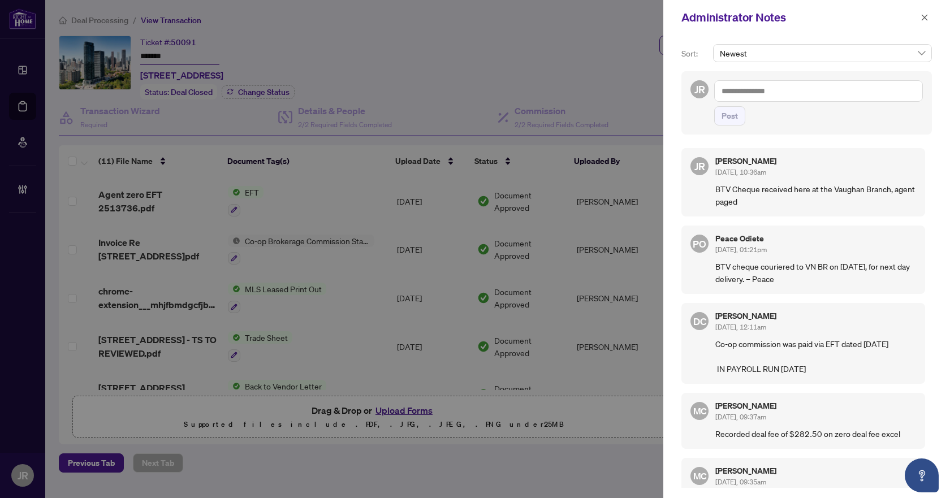 The height and width of the screenshot is (498, 950). Describe the element at coordinates (699, 243) in the screenshot. I see `span: PO` at that location.